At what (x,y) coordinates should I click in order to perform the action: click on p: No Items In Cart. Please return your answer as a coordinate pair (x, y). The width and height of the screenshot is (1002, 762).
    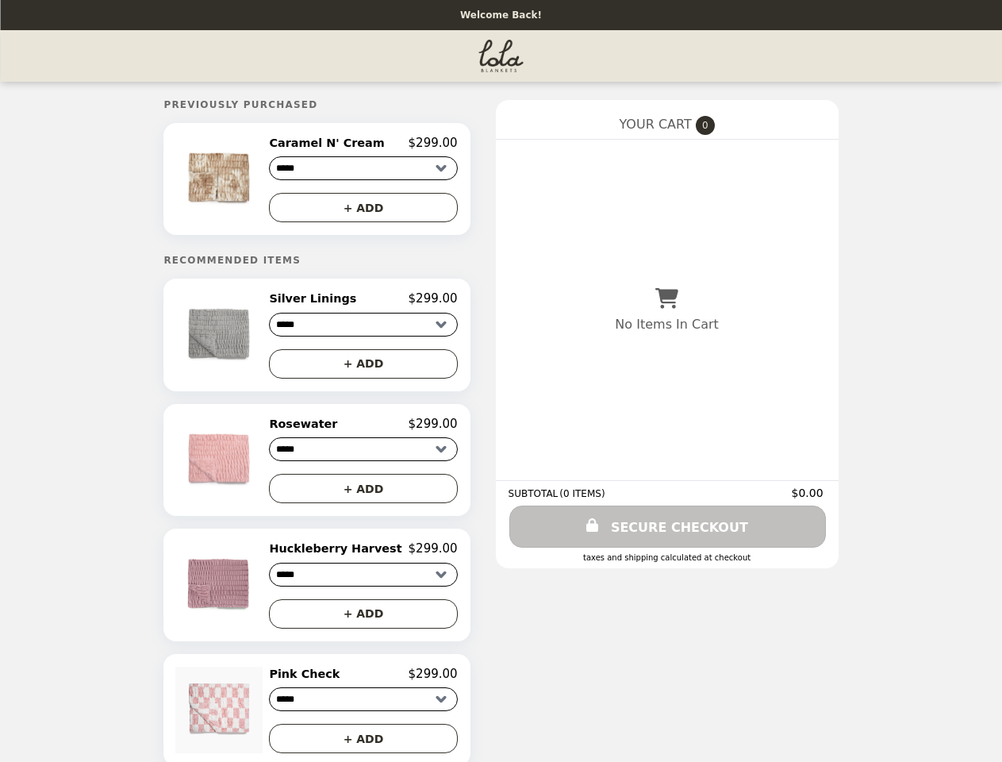
    Looking at the image, I should click on (666, 324).